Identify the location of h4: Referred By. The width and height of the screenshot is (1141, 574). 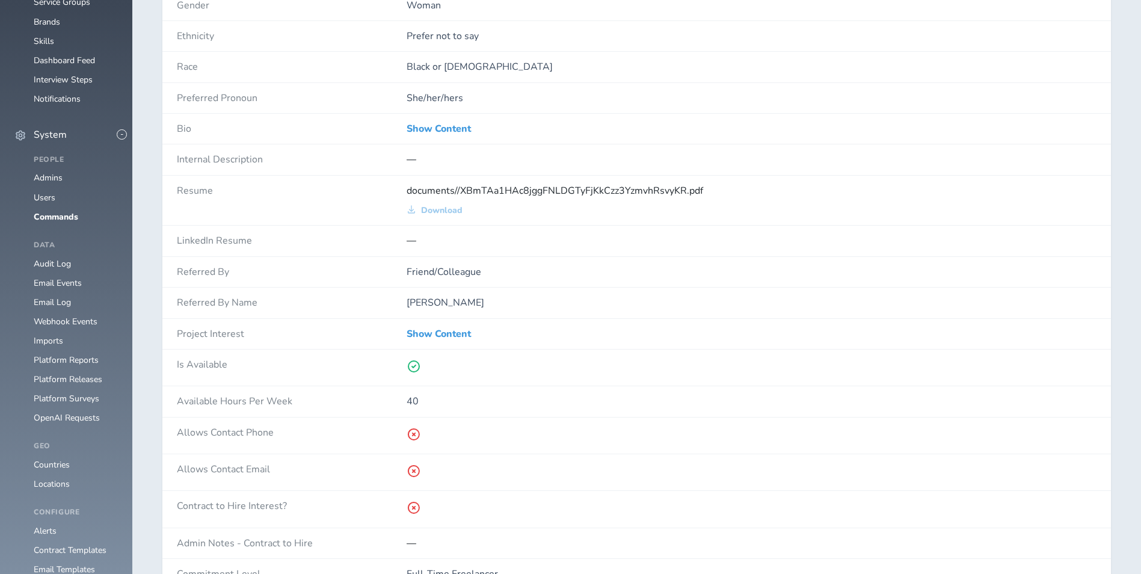
(292, 272).